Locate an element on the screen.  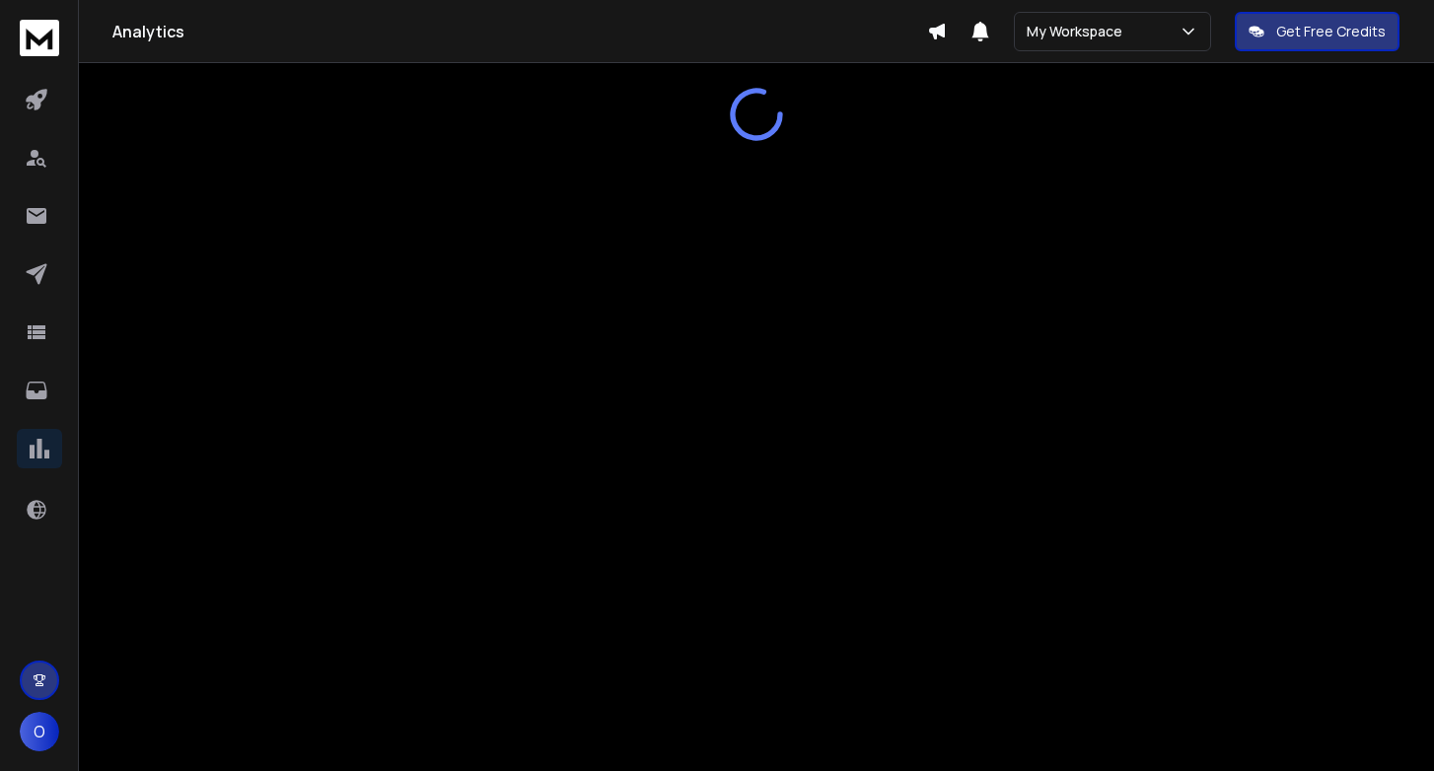
p: My Workspace is located at coordinates (1078, 32).